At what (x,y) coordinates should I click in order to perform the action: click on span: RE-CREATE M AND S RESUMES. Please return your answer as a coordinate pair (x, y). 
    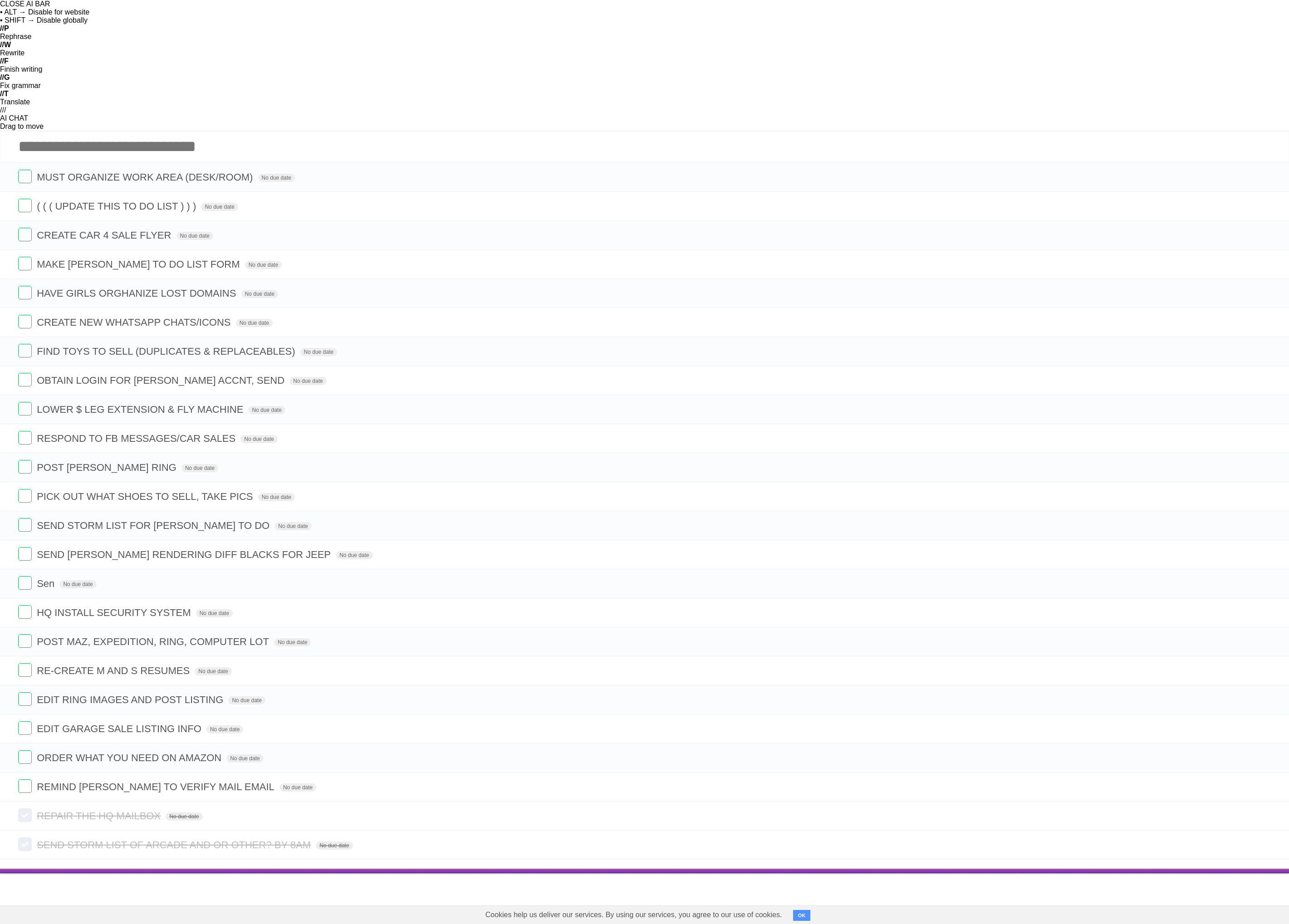
    Looking at the image, I should click on (115, 671).